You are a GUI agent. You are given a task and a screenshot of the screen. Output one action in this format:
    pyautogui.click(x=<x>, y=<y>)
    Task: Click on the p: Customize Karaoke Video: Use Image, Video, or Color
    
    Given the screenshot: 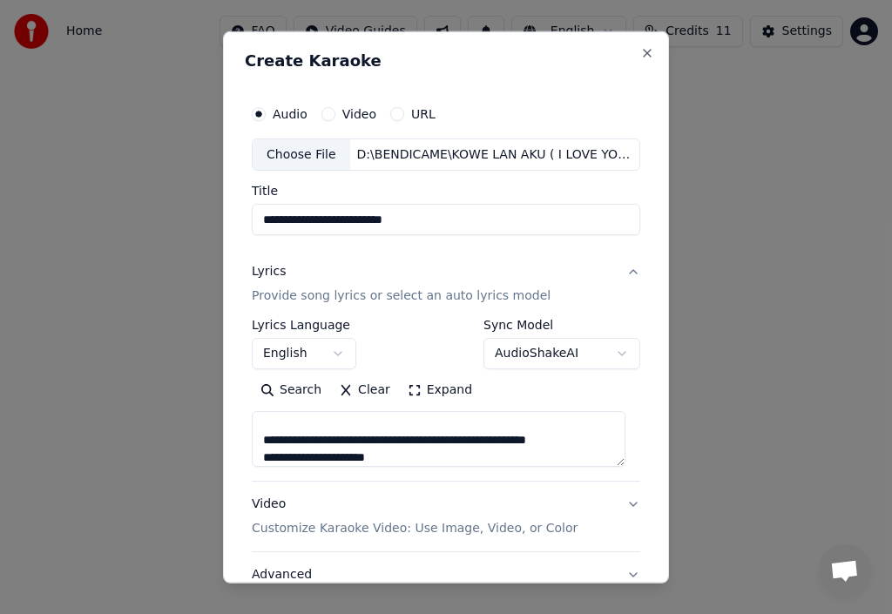 What is the action you would take?
    pyautogui.click(x=415, y=529)
    